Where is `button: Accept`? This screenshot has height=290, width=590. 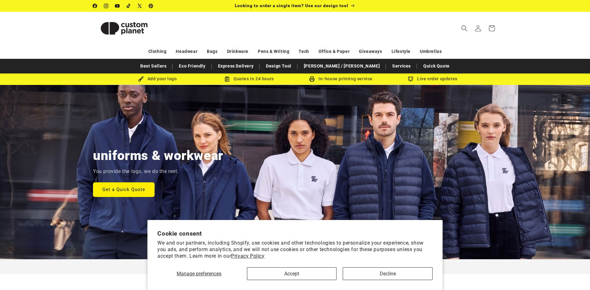
button: Accept is located at coordinates (292, 273).